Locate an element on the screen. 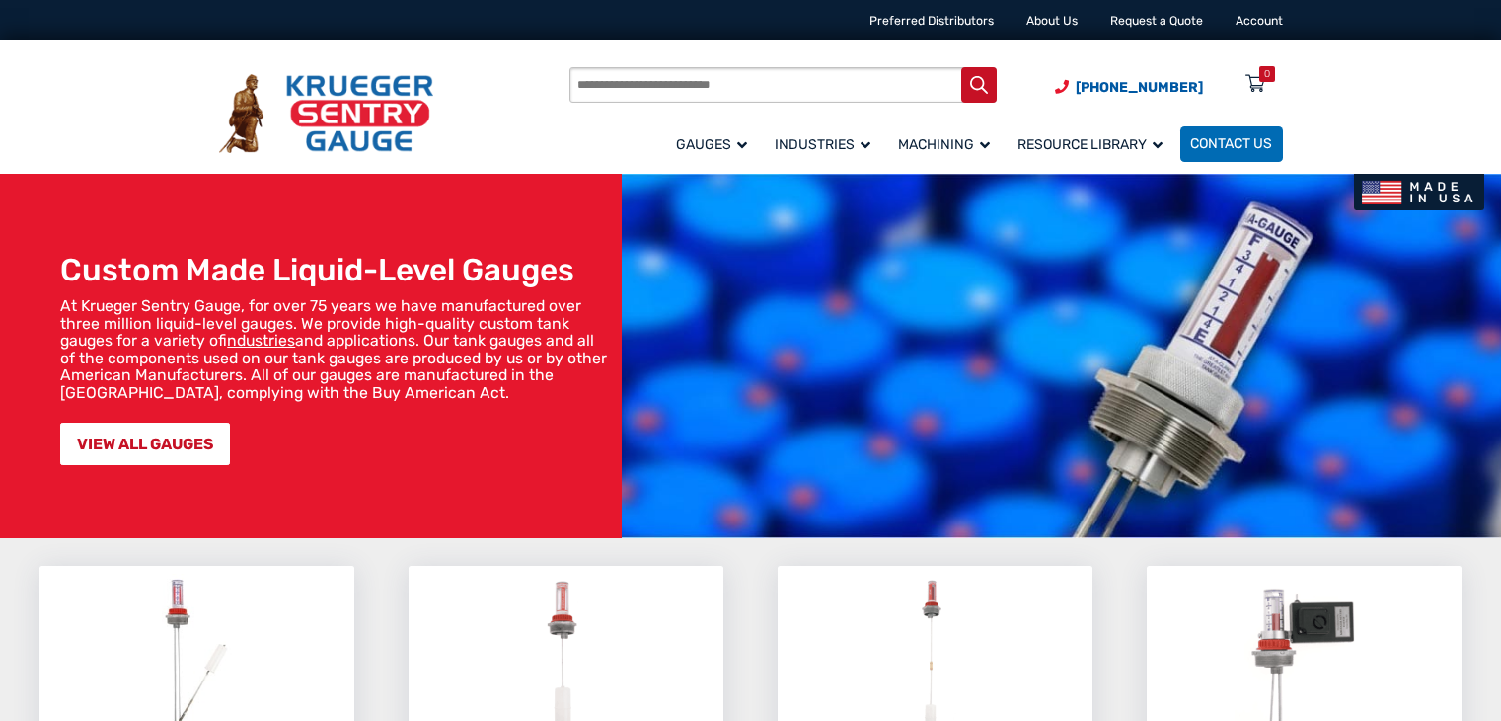 The width and height of the screenshot is (1501, 721). a: VIEW ALL GAUGES is located at coordinates (145, 443).